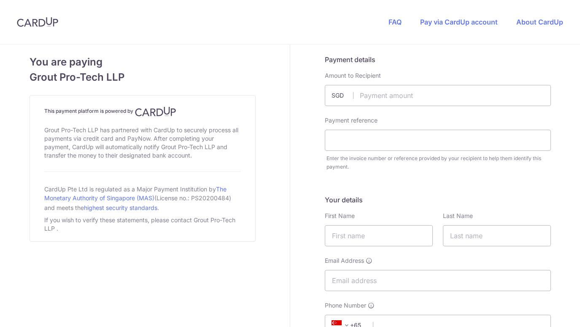 The image size is (580, 327). I want to click on h5: Your details, so click(438, 200).